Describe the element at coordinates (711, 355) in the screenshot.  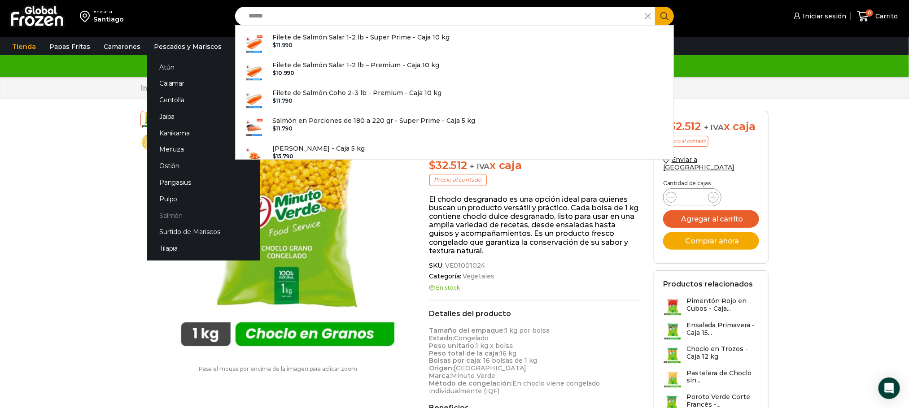
I see `a: Choclo en Trozos - Caja 12 kg` at that location.